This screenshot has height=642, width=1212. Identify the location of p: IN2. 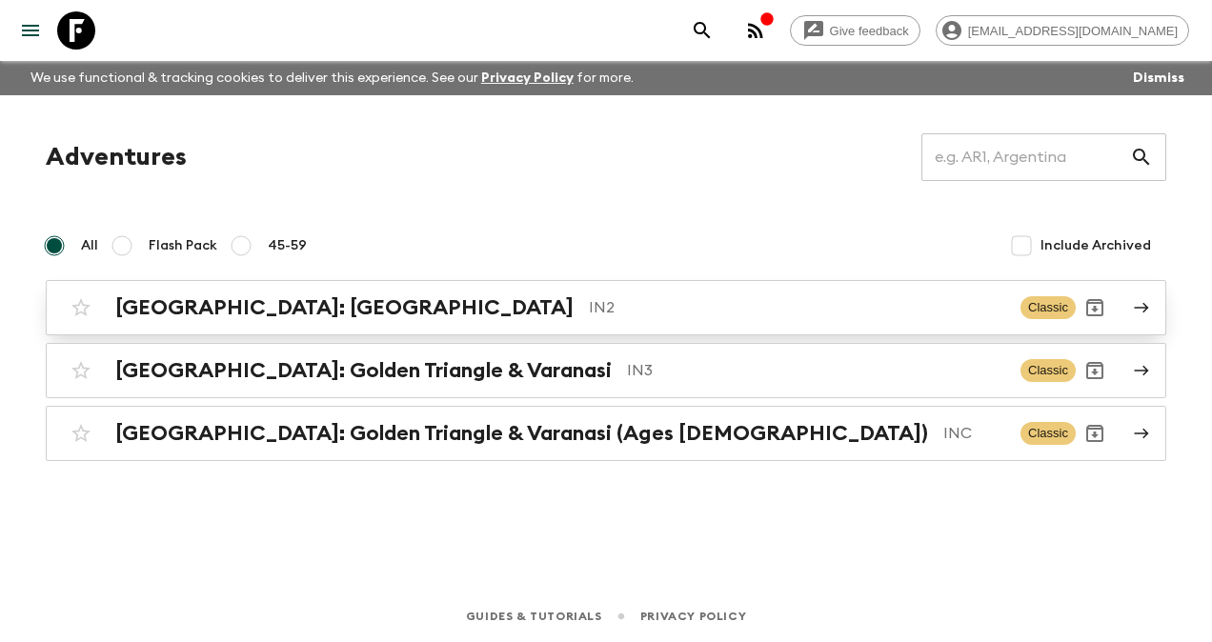
(796, 308).